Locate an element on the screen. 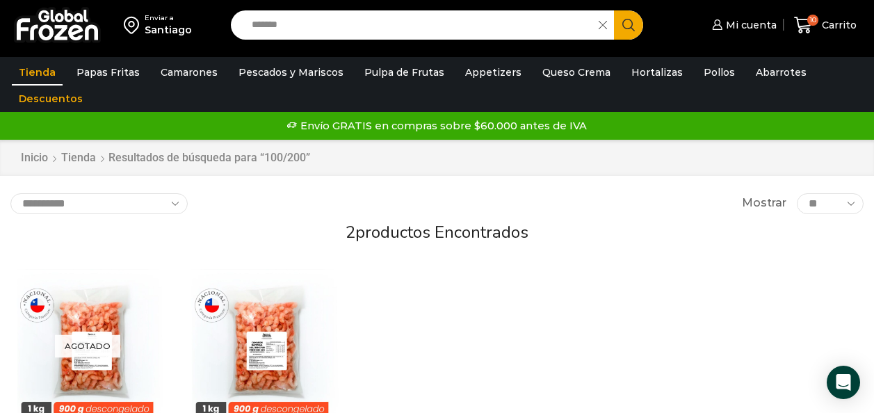 The image size is (874, 413). span: Mostrar is located at coordinates (764, 203).